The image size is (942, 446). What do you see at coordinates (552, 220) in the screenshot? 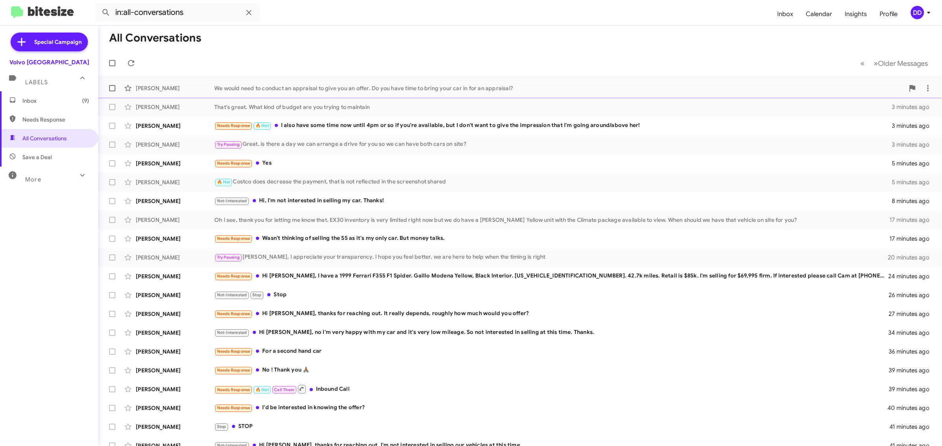
I see `div: Oh I see, thank you for letting me know that. EX30 inventory is very limited right now but we do ...` at bounding box center [552, 220].